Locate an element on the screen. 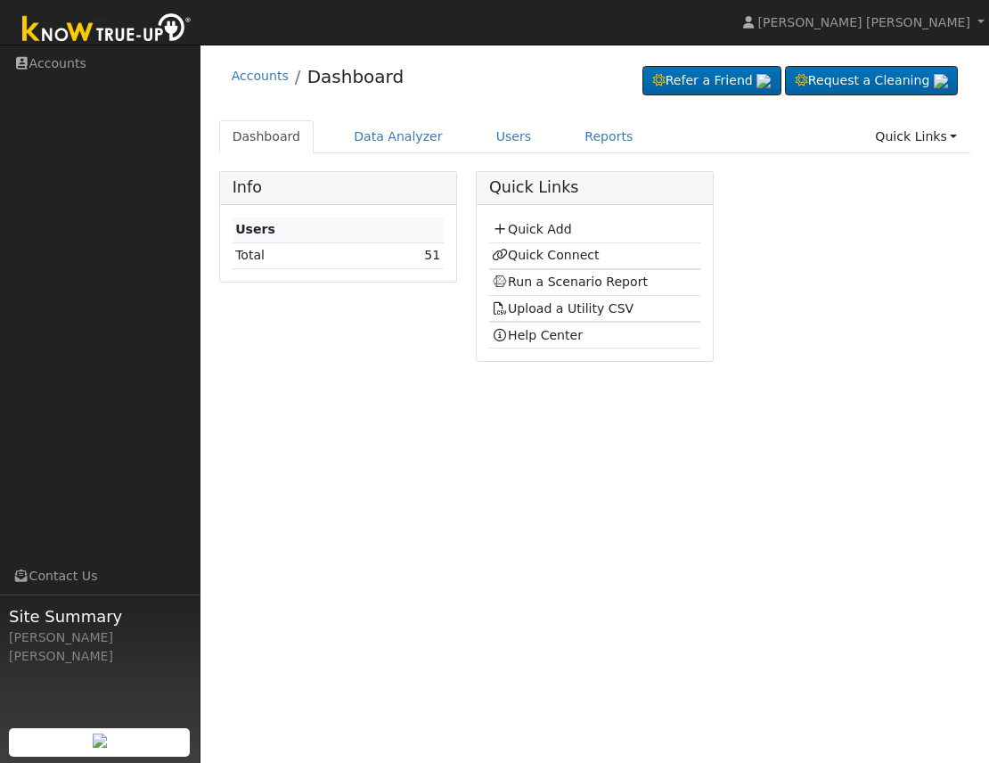 The image size is (989, 763). a: Request a Cleaning is located at coordinates (872, 81).